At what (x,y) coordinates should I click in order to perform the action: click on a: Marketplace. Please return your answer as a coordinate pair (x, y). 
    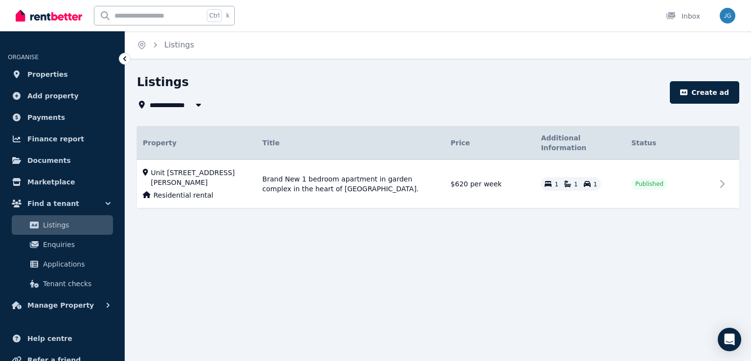
    Looking at the image, I should click on (62, 182).